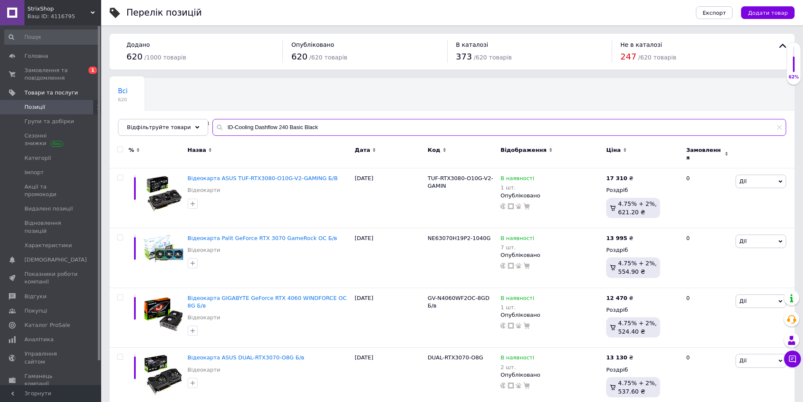  I want to click on span: Видалені позиції, so click(48, 209).